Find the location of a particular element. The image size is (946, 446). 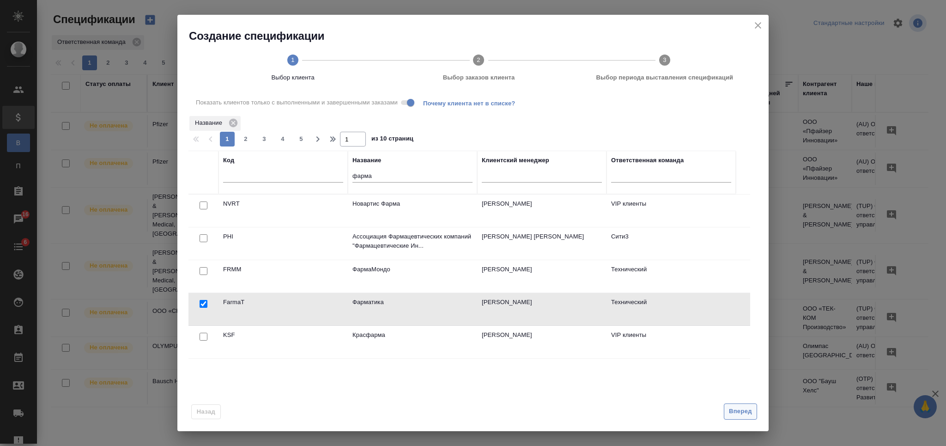

p: Фарматика is located at coordinates (413, 302).